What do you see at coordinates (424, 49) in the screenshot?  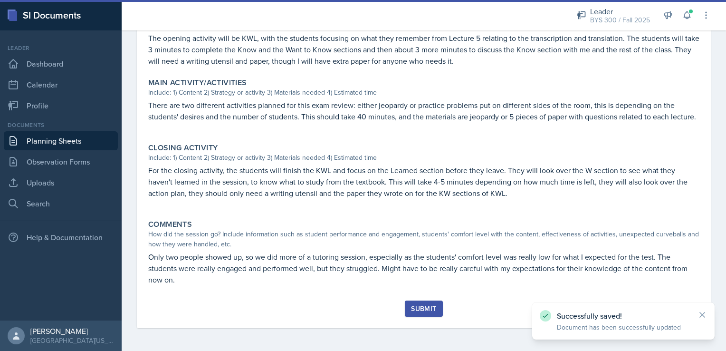 I see `p: The opening activity will be KWL, with the students focusing on what they remember from Lecture 5...` at bounding box center [424, 49].